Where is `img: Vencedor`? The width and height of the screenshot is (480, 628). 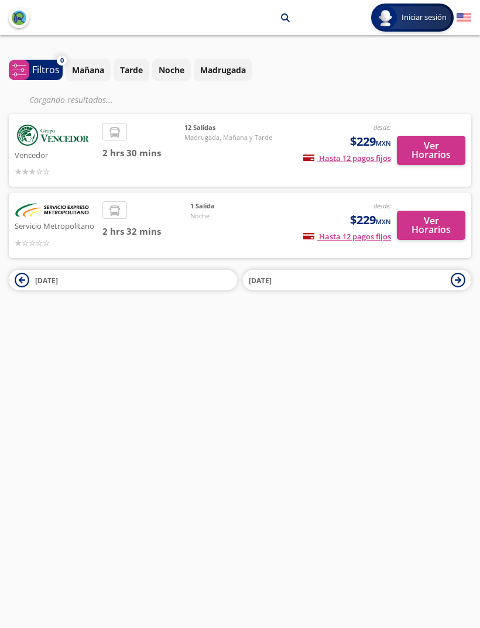 img: Vencedor is located at coordinates (53, 135).